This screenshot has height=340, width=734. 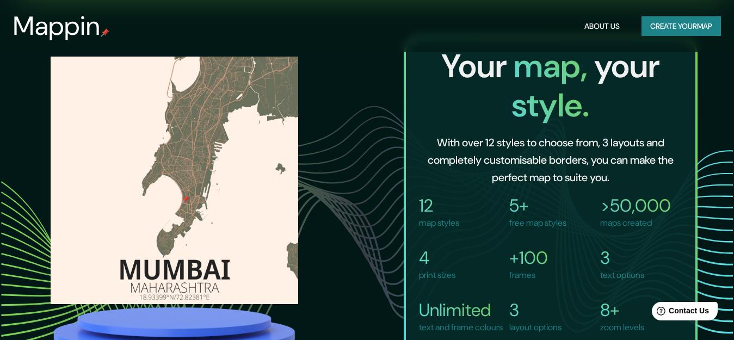 I want to click on span: Contact Us, so click(x=52, y=13).